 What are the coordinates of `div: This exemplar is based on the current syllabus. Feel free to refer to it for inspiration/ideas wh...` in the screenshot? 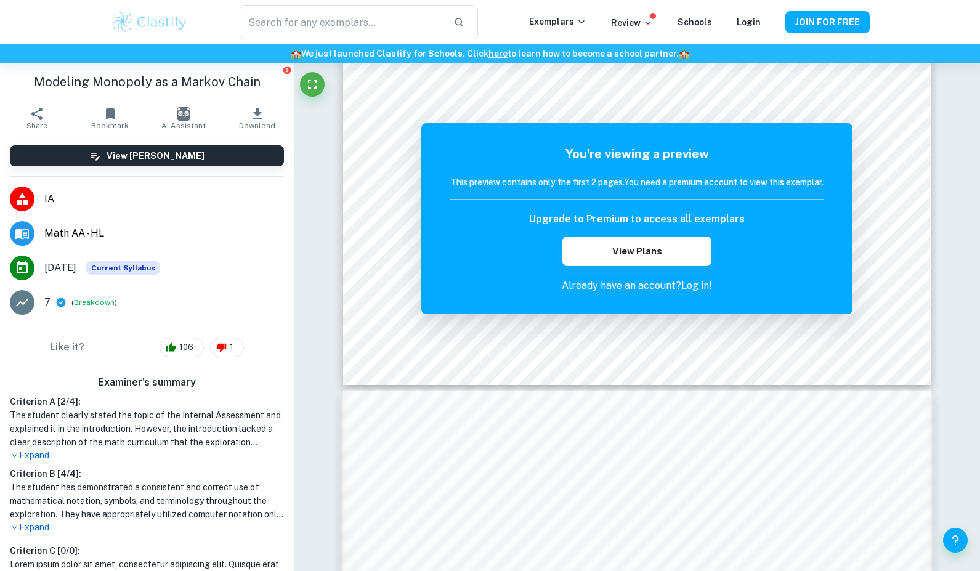 It's located at (123, 268).